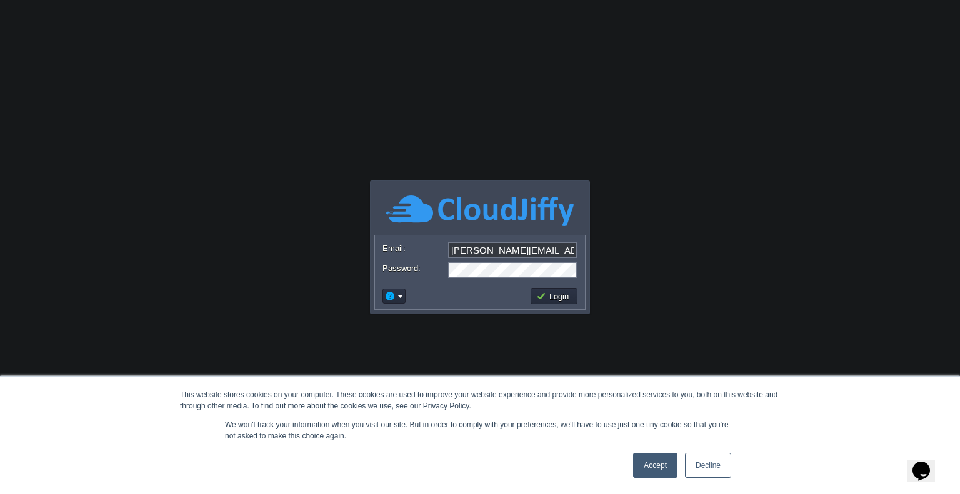 The height and width of the screenshot is (494, 960). Describe the element at coordinates (414, 248) in the screenshot. I see `label: Email:` at that location.